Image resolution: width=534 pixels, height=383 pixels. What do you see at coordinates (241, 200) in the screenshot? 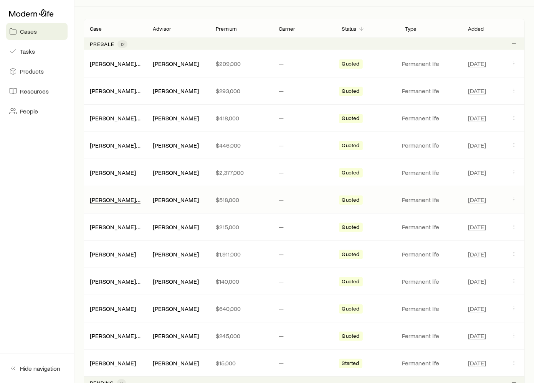
I see `p: $518,000` at bounding box center [241, 200].